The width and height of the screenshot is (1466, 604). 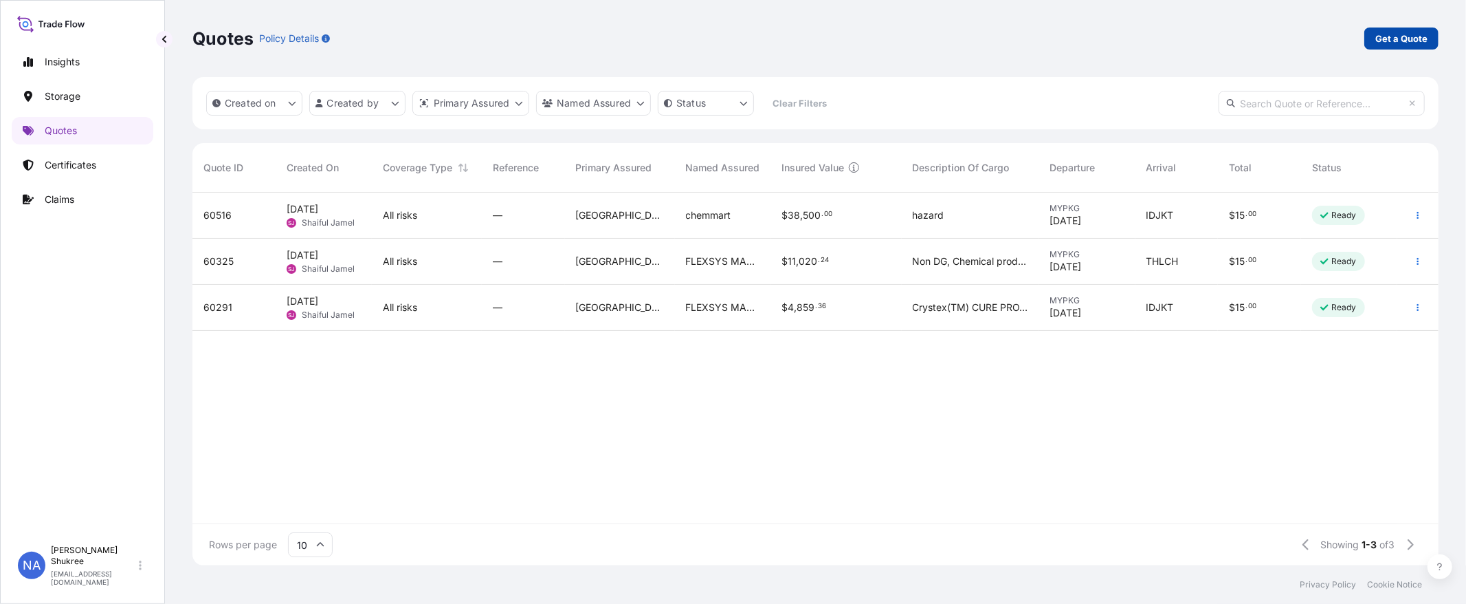 What do you see at coordinates (795, 215) in the screenshot?
I see `span: 38` at bounding box center [795, 215].